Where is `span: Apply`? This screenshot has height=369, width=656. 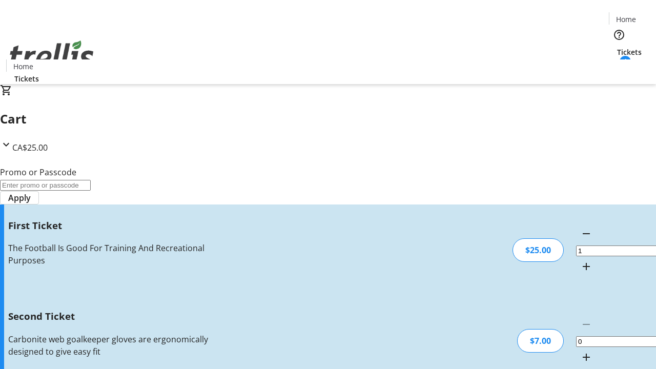
span: Apply is located at coordinates (19, 198).